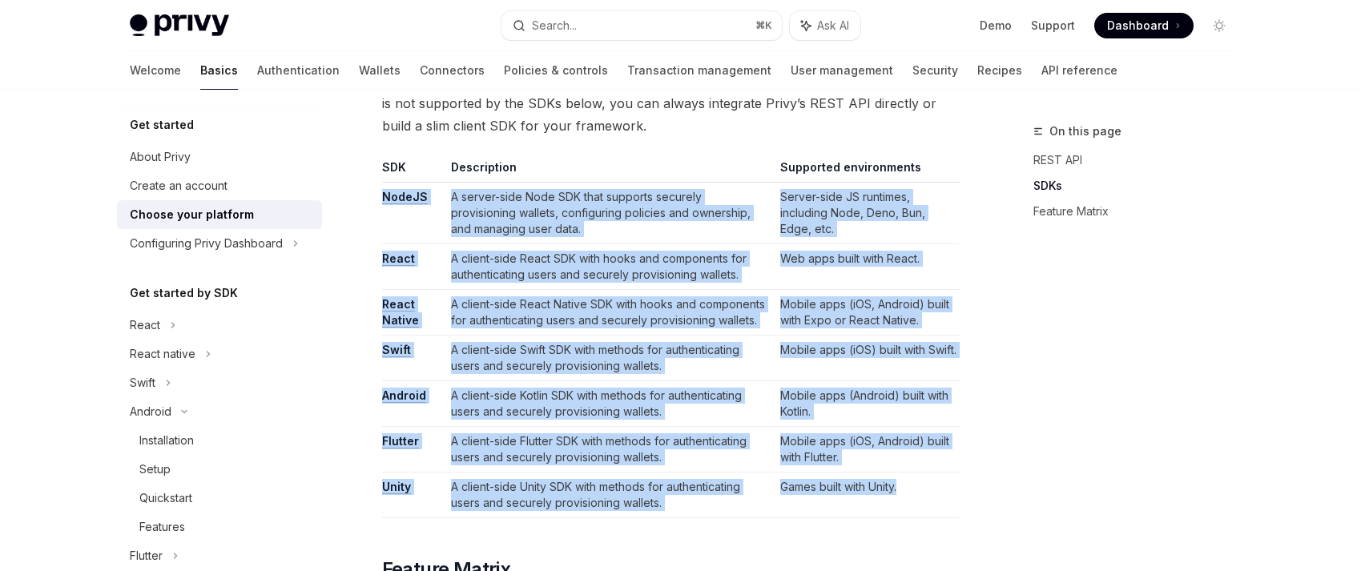  Describe the element at coordinates (842, 70) in the screenshot. I see `a: User management` at that location.